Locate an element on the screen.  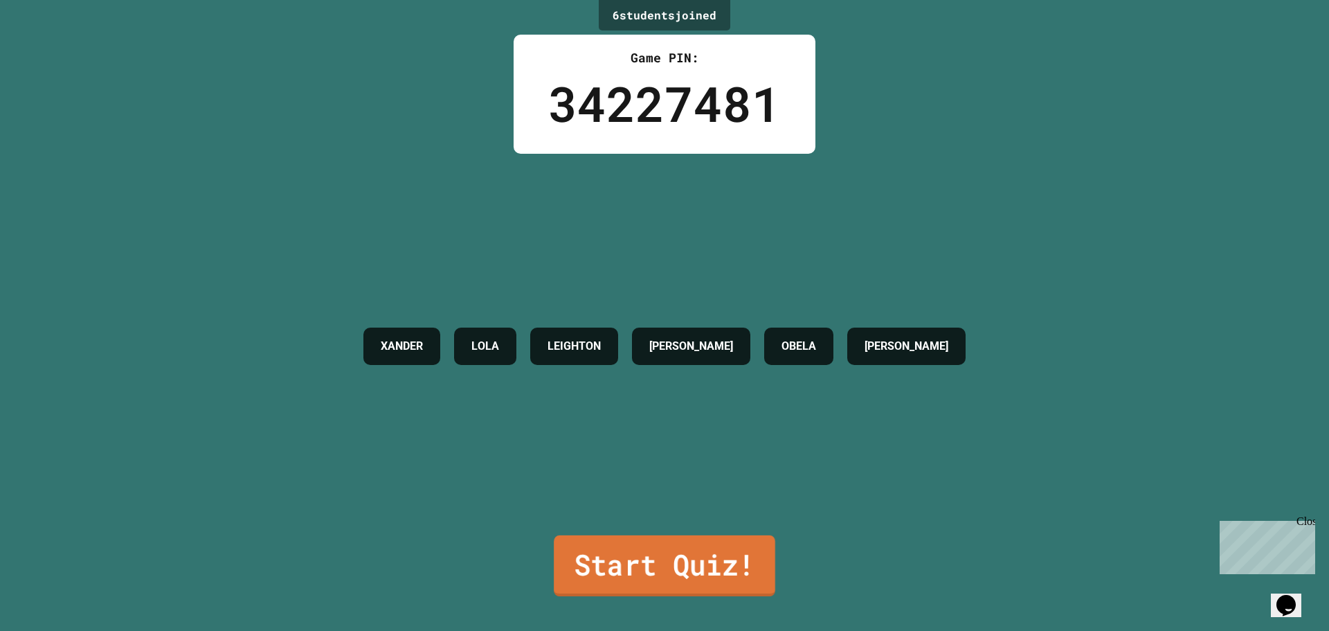
h4: LEIGHTON is located at coordinates (574, 346).